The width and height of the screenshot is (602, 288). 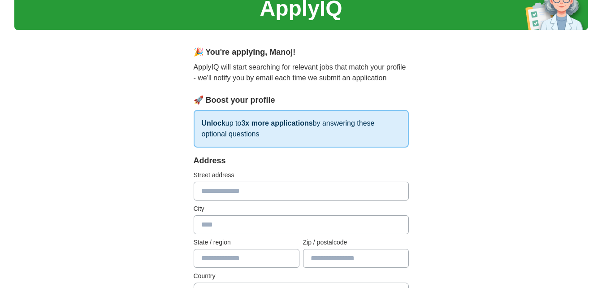 What do you see at coordinates (301, 73) in the screenshot?
I see `p: ApplyIQ will start searching for relevant jobs that match your profile - we'll notify you by emai...` at bounding box center [301, 73].